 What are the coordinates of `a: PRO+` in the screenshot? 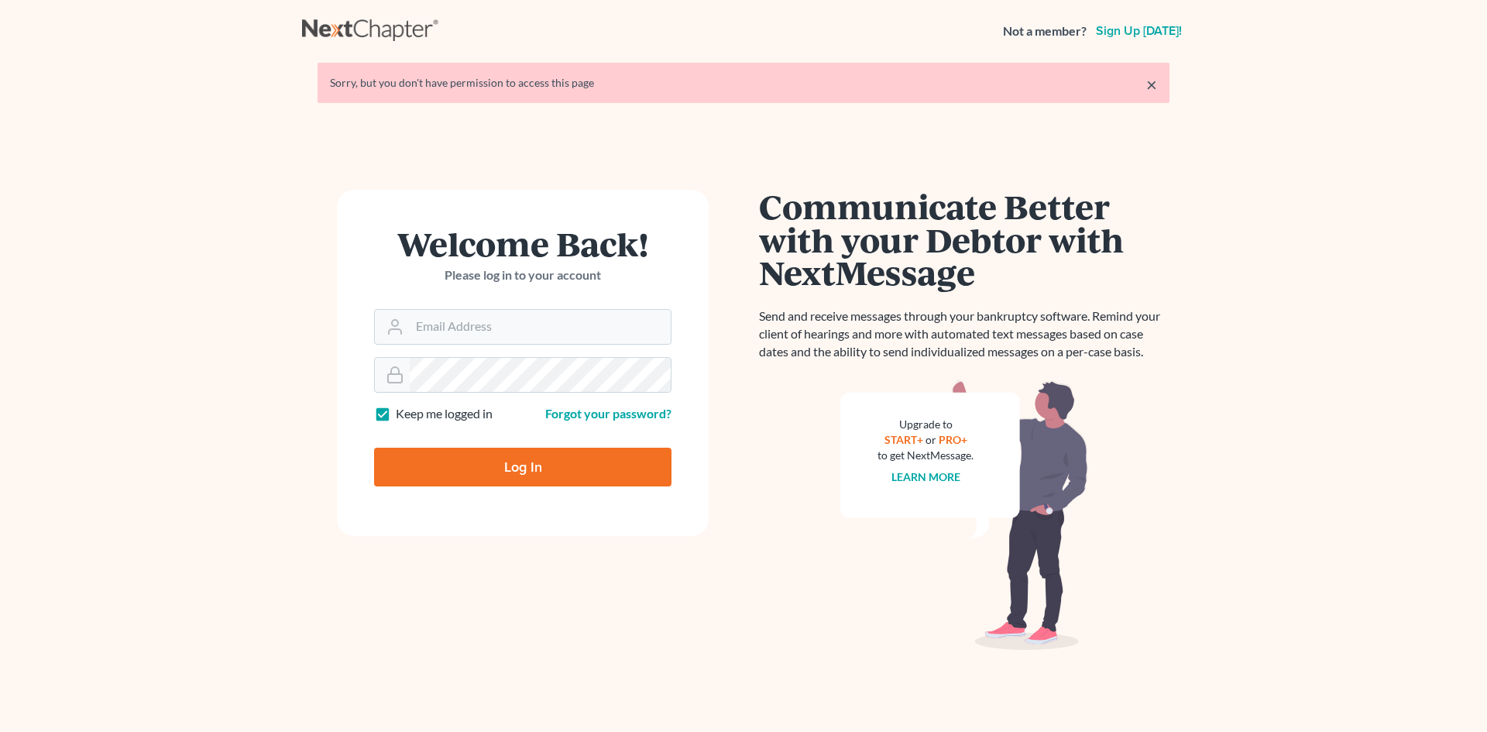 It's located at (953, 439).